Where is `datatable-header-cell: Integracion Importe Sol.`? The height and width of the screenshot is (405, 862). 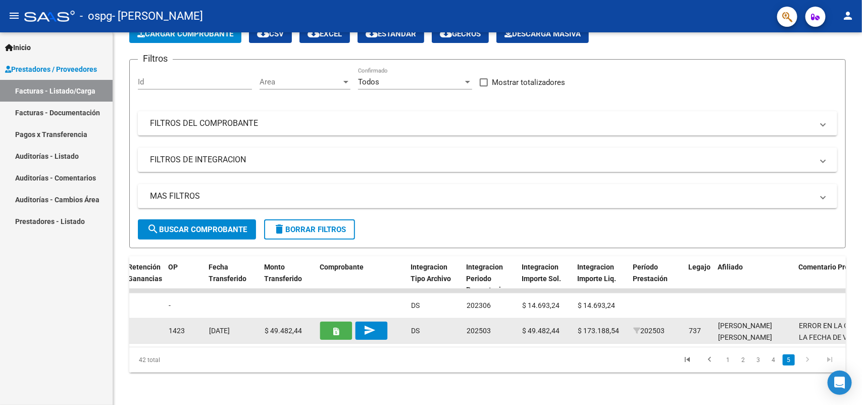 datatable-header-cell: Integracion Importe Sol. is located at coordinates (545, 278).